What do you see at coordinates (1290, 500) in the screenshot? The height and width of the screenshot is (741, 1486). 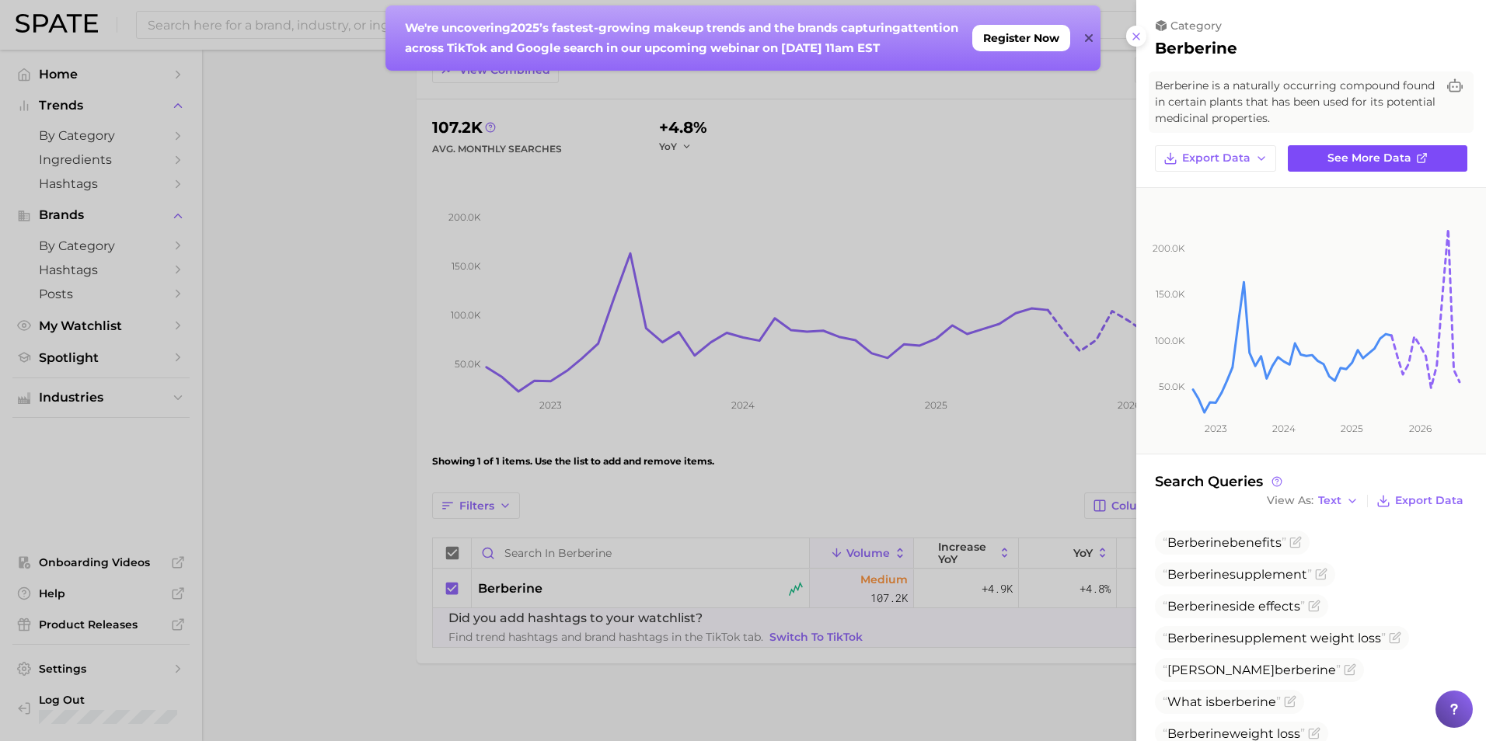 I see `span: View As` at bounding box center [1290, 500].